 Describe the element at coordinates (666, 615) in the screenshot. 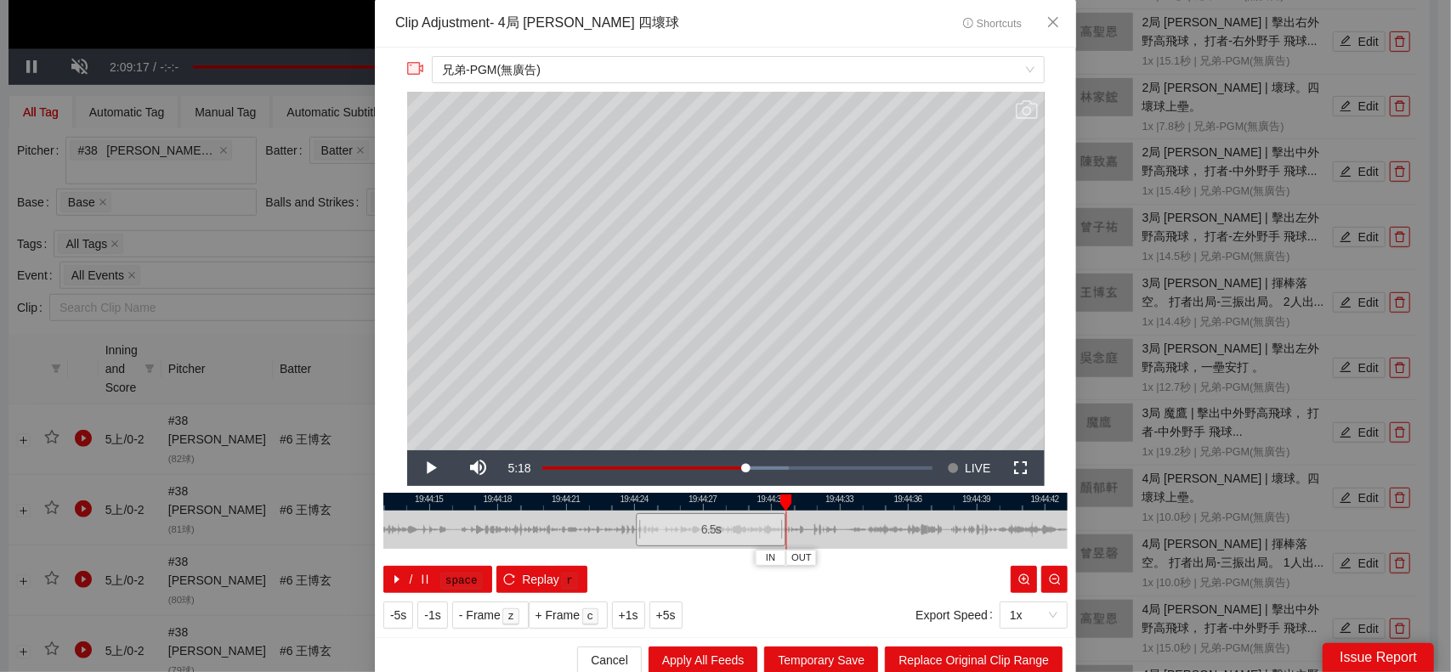

I see `button: +5s` at that location.